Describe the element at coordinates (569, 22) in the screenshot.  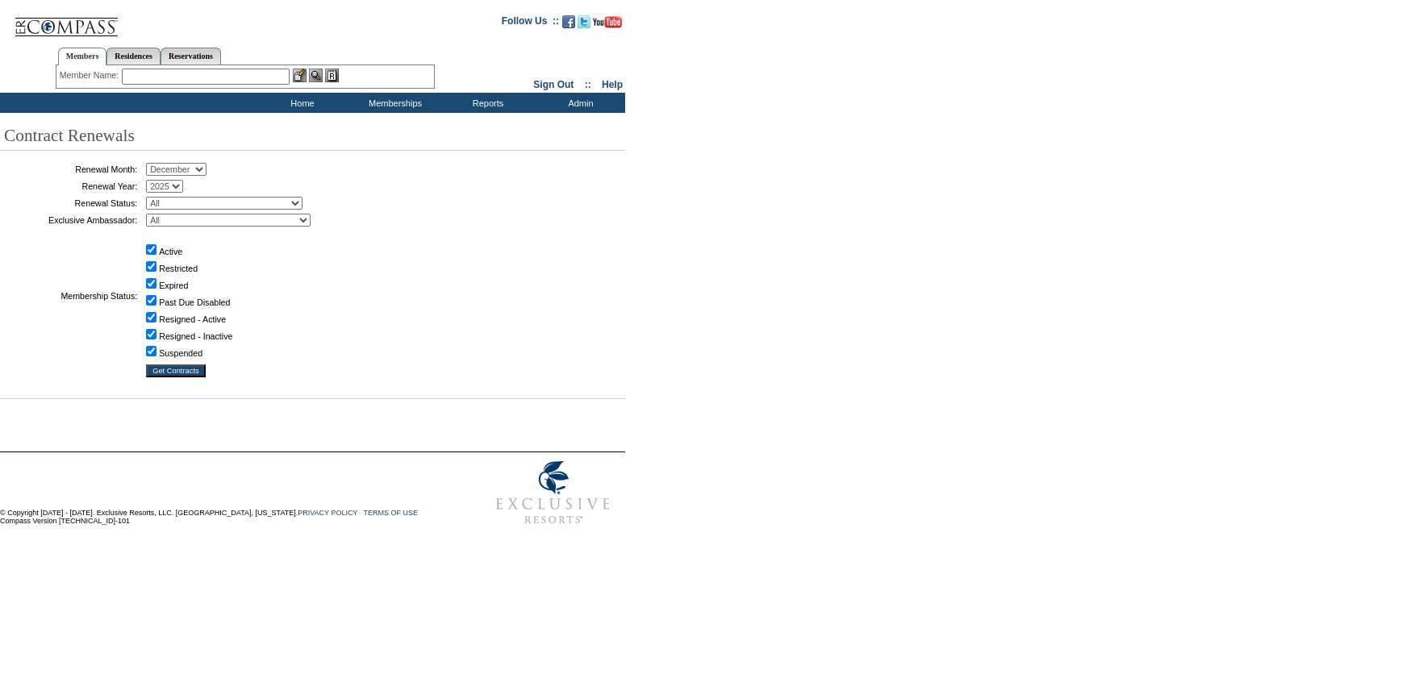
I see `img: Become our fan on Facebook` at that location.